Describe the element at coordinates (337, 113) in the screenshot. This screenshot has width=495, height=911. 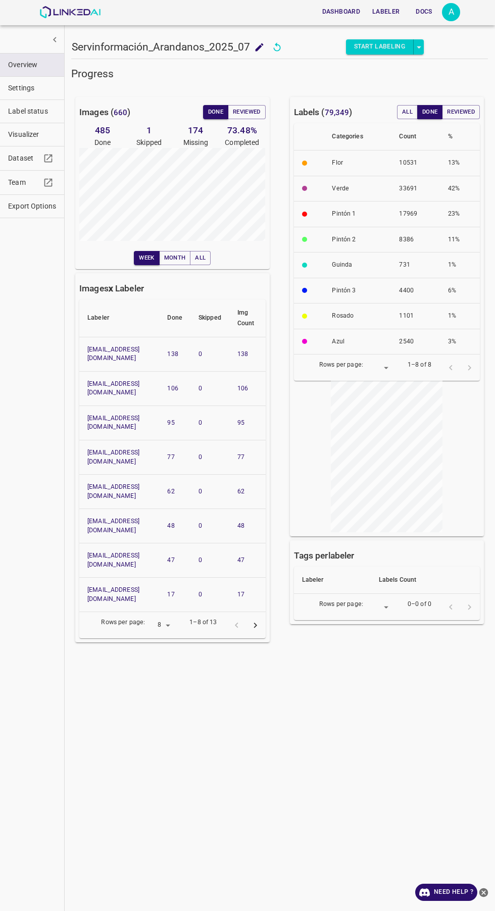
I see `span: 79,349` at that location.